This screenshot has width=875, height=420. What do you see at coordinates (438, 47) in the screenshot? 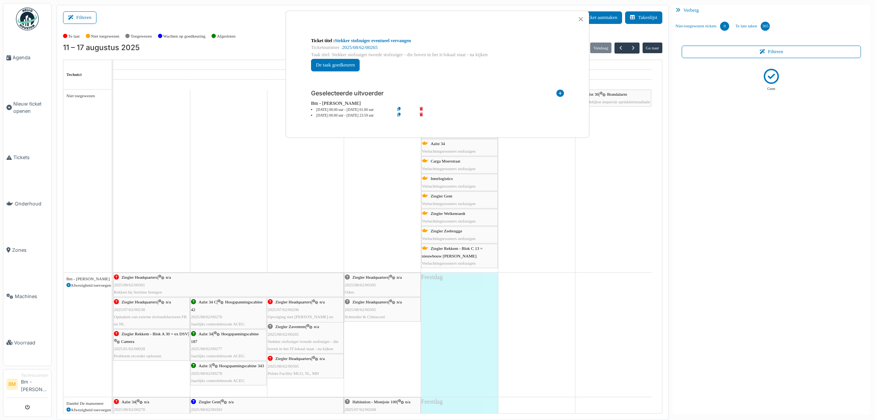
I see `div: Ticketnummer :` at bounding box center [438, 47].